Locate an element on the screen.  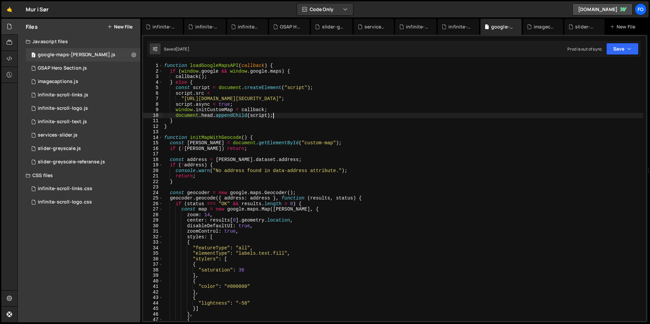
div: New File is located at coordinates (624, 27).